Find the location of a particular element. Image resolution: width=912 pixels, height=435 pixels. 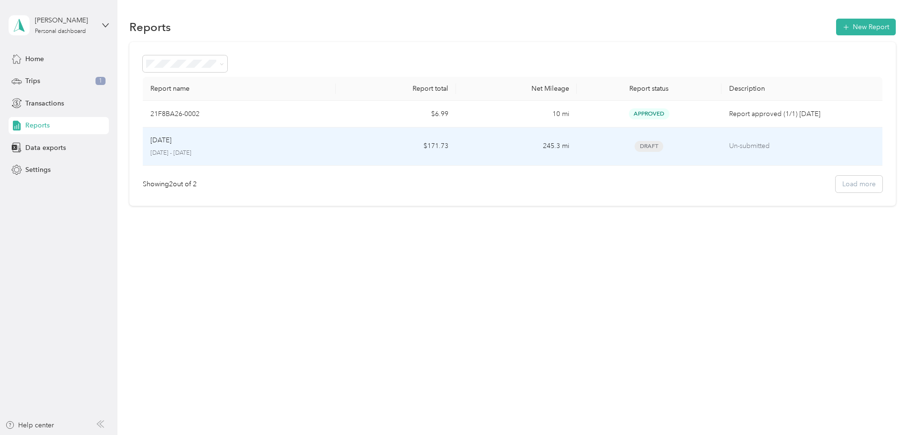

span: 1 is located at coordinates (100, 81).